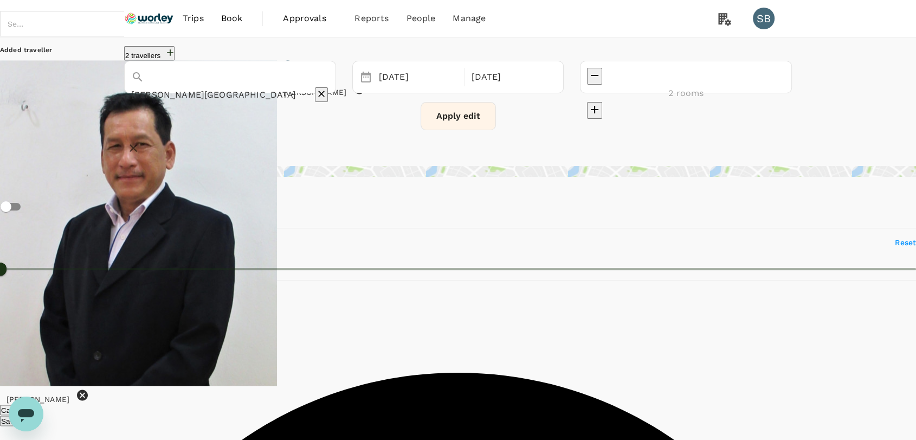 The height and width of the screenshot is (440, 916). What do you see at coordinates (764, 18) in the screenshot?
I see `div: SB` at bounding box center [764, 18].